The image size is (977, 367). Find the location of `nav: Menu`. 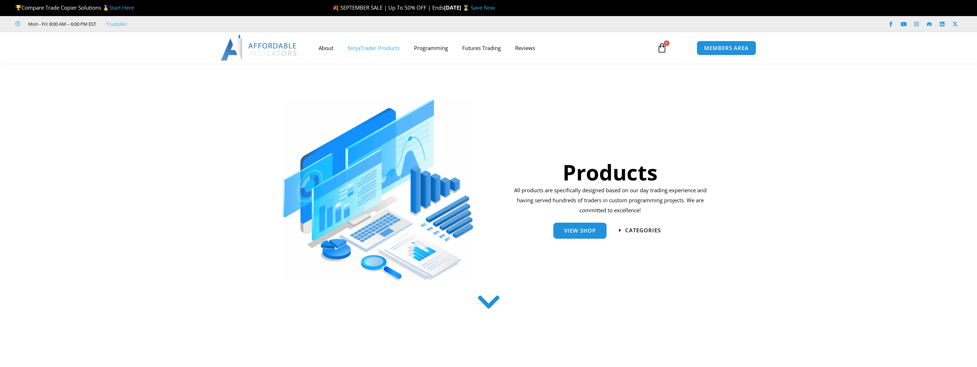

nav: Menu is located at coordinates (480, 48).